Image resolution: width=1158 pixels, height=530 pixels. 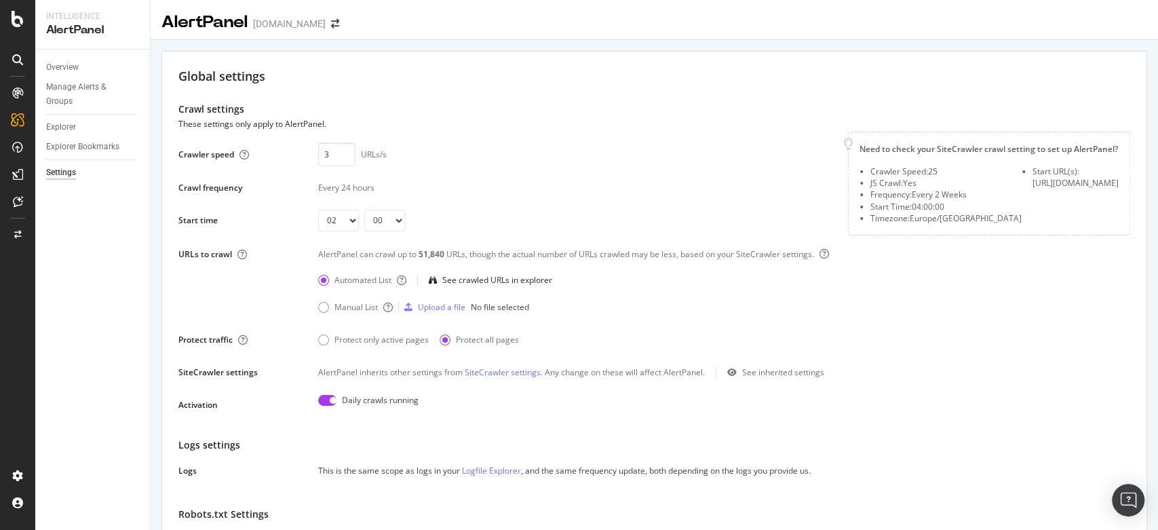 I want to click on div: v 4.0.25, so click(x=52, y=27).